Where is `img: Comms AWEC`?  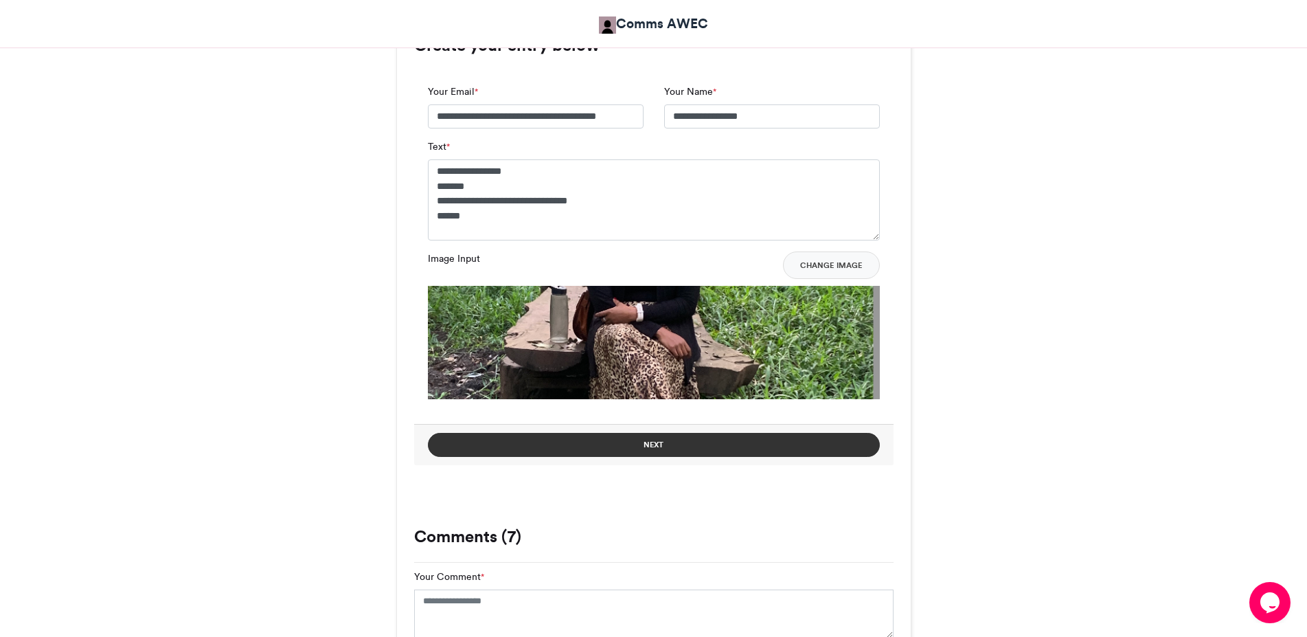 img: Comms AWEC is located at coordinates (607, 25).